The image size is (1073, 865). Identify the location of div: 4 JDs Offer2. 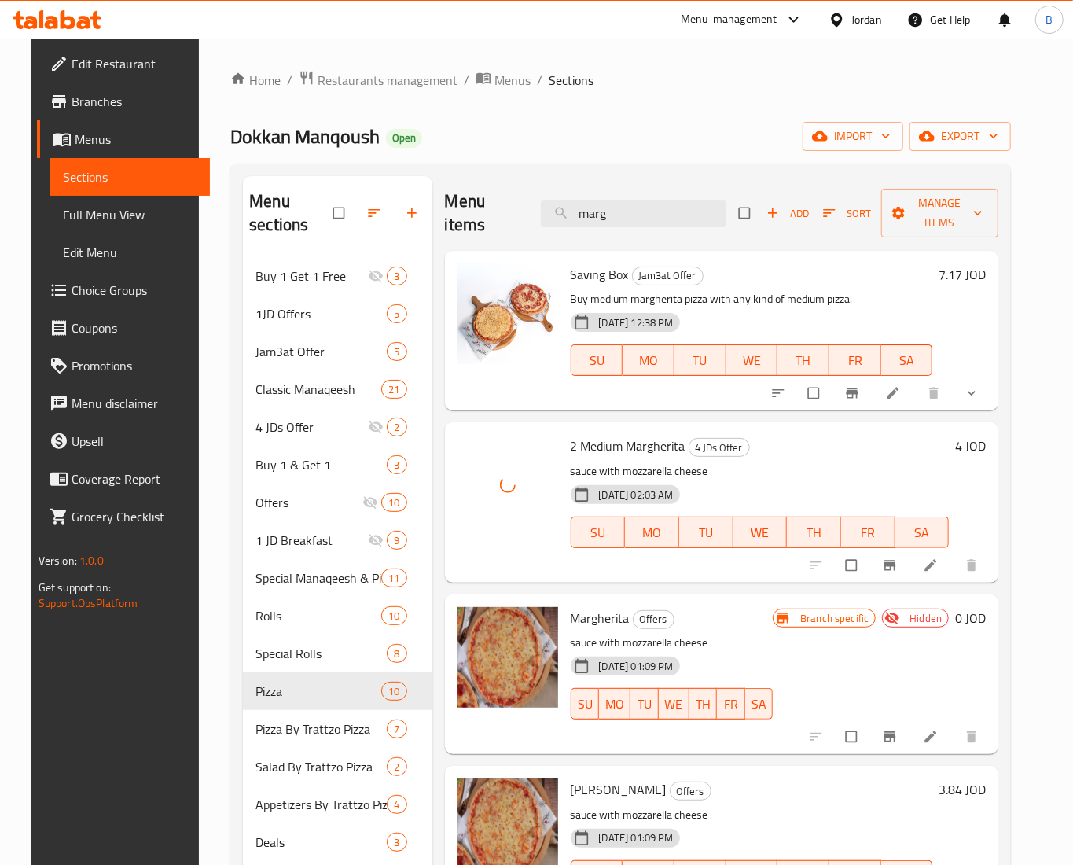
(337, 427).